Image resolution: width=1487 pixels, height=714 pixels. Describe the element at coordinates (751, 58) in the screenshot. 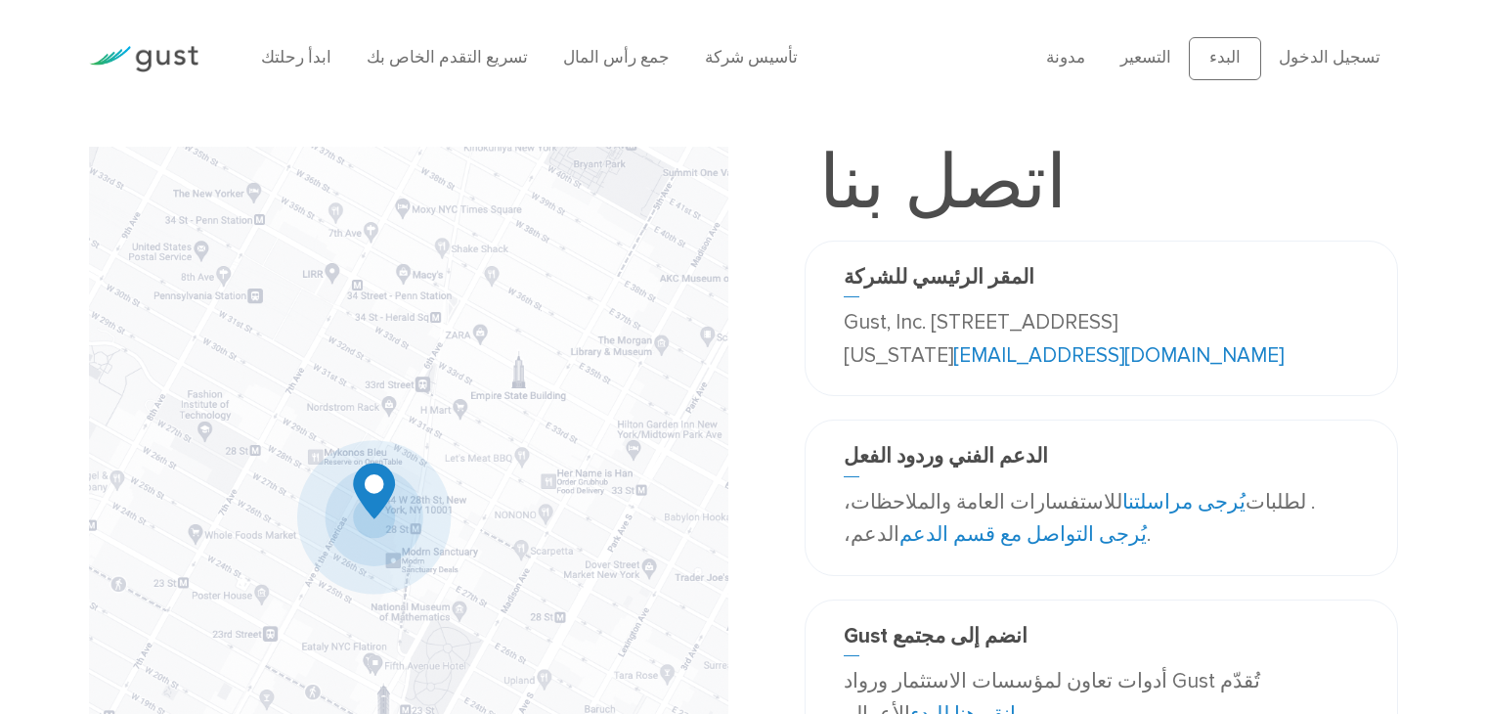

I see `font: تأسيس شركة` at that location.